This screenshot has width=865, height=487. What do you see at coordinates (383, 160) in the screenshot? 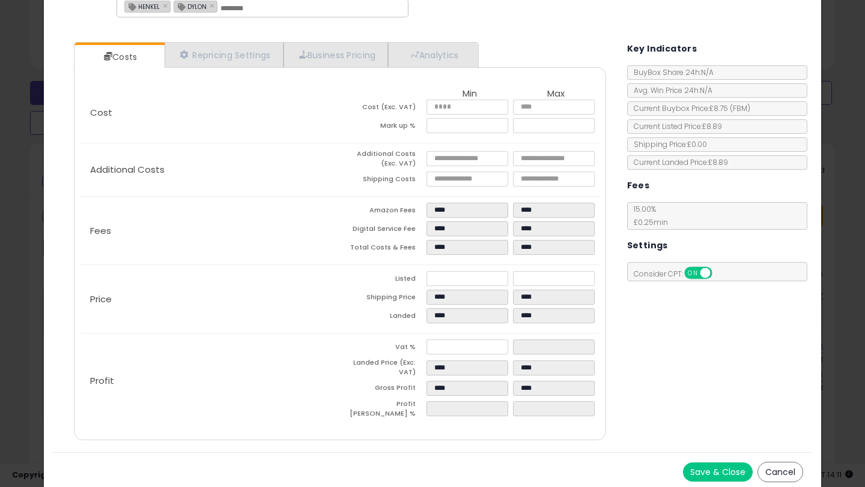
I see `td: Additional Costs (Exc. VAT)` at bounding box center [383, 160].